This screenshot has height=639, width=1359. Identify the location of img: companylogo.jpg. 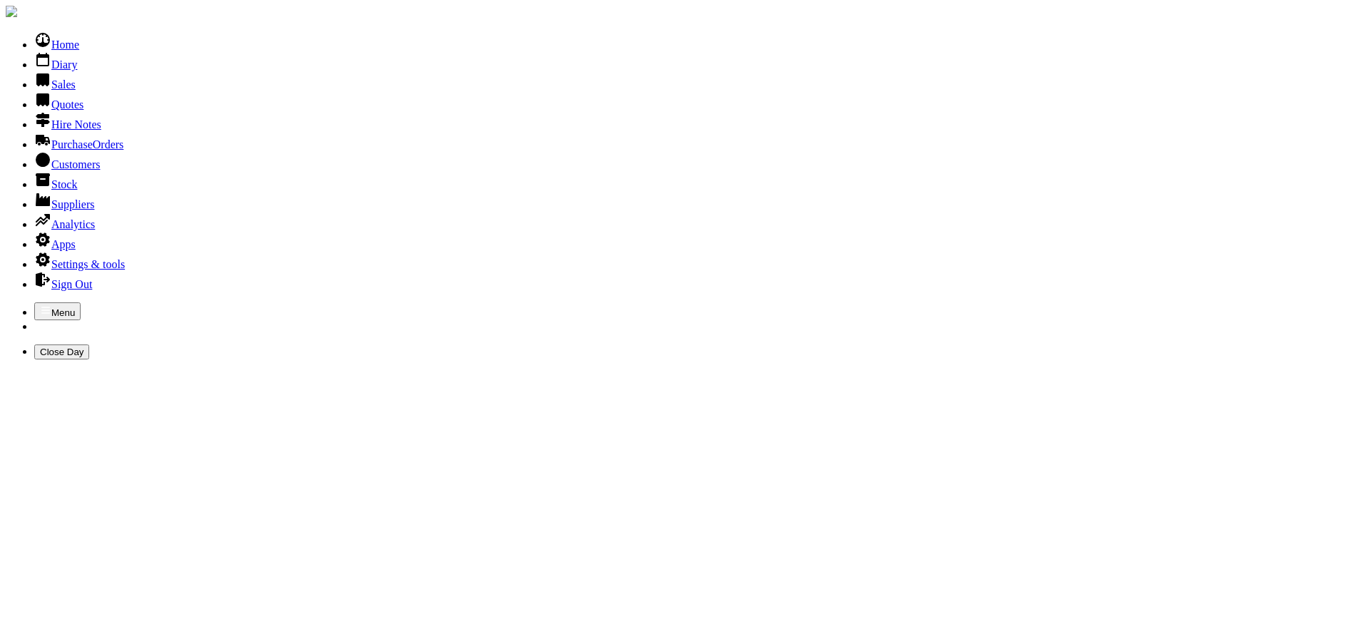
(11, 11).